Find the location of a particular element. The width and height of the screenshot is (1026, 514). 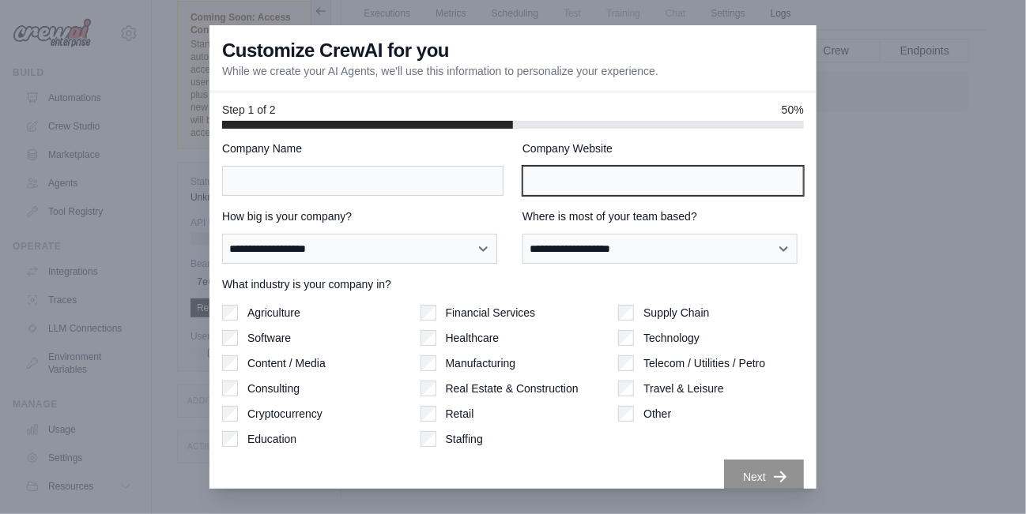

label: Company Website is located at coordinates (663, 149).